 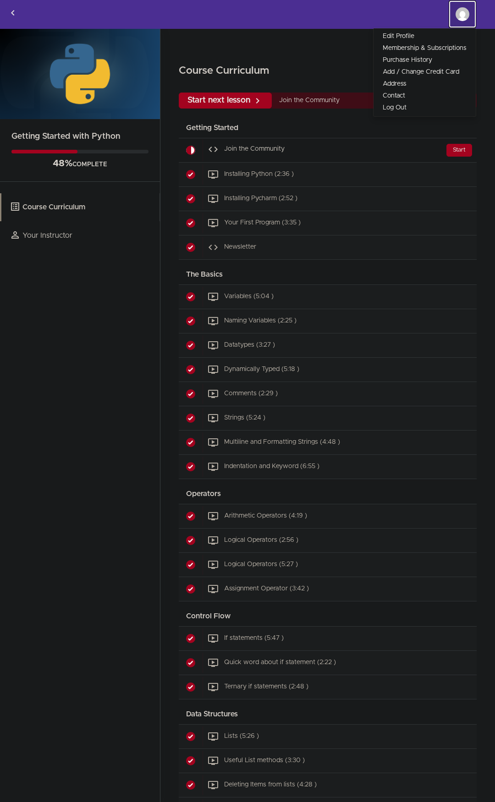 What do you see at coordinates (249, 346) in the screenshot?
I see `span: Datatypes (3:27 )` at bounding box center [249, 346].